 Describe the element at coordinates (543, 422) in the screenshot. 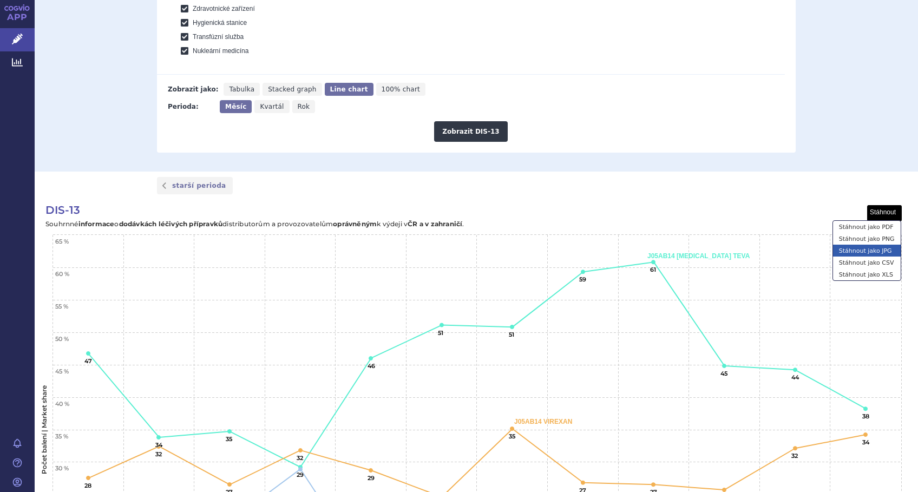

I see `text: J05AB14 VIREXAN` at that location.